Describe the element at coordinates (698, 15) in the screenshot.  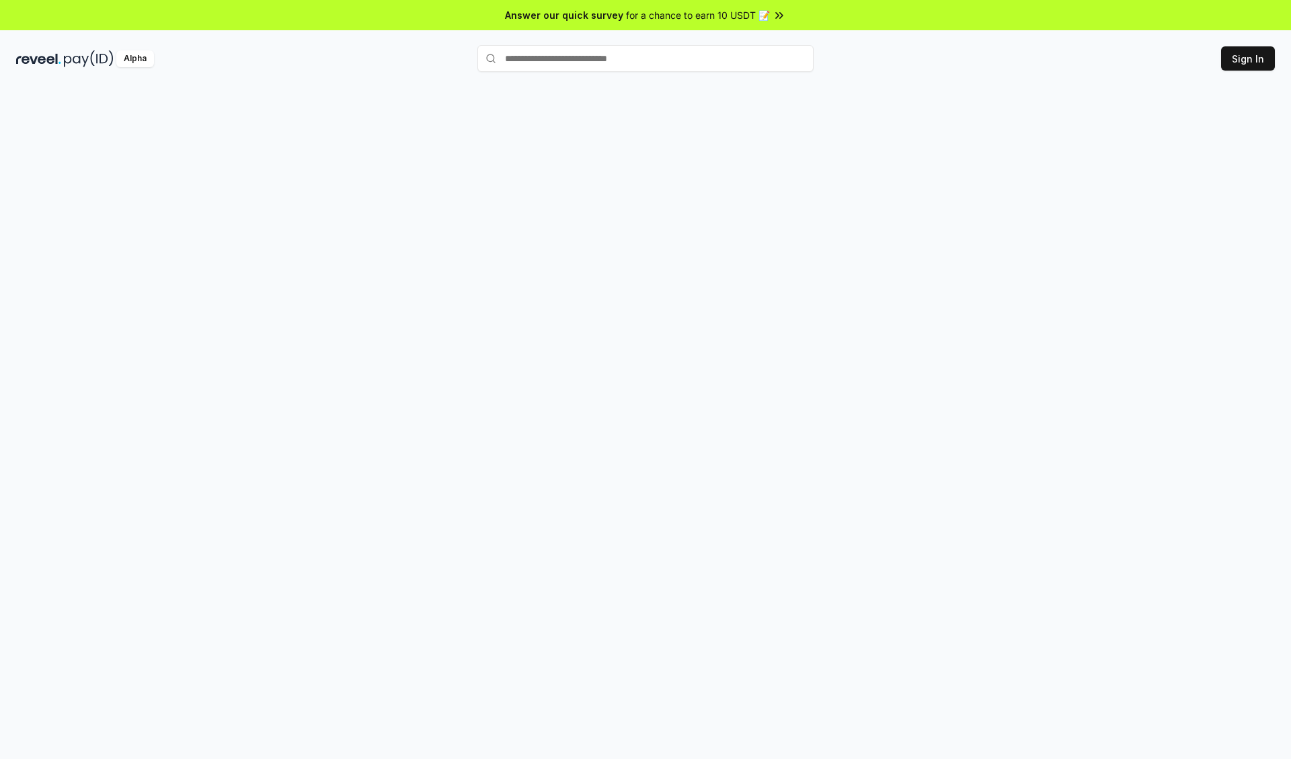
I see `span: for a chance to earn 10 USDT 📝` at that location.